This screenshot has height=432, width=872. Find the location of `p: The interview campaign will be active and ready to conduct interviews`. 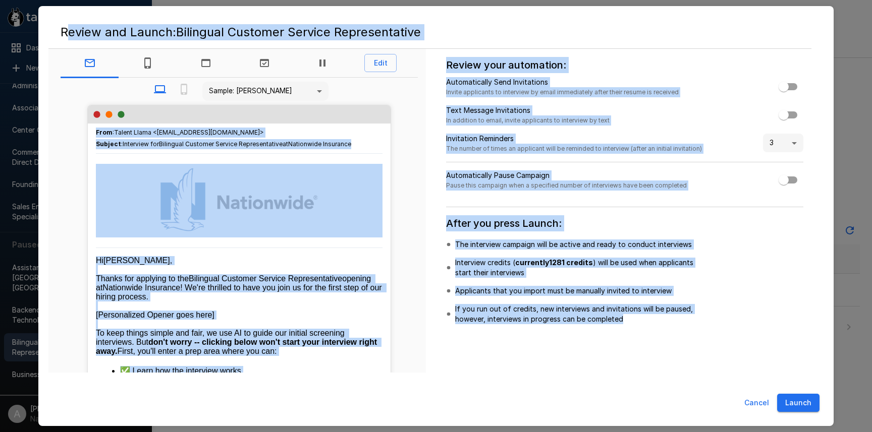

p: The interview campaign will be active and ready to conduct interviews is located at coordinates (573, 245).